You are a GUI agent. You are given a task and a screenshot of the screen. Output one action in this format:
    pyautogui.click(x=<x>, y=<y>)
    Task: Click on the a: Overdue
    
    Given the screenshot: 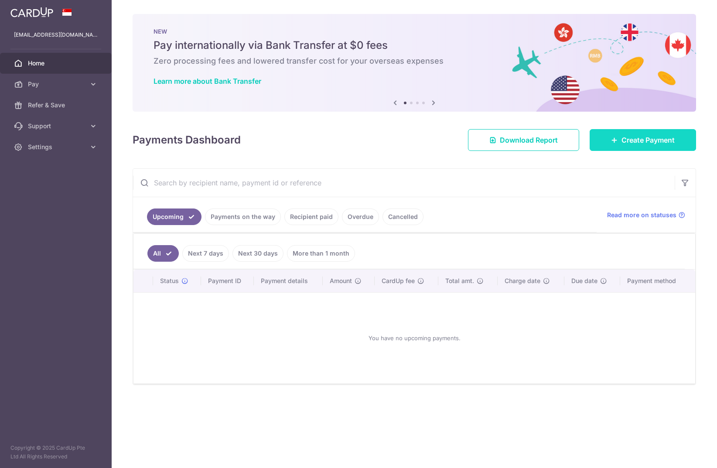 What is the action you would take?
    pyautogui.click(x=360, y=217)
    